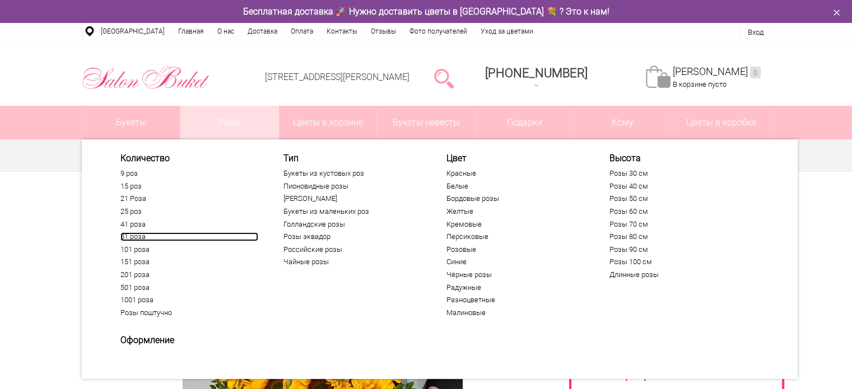 Image resolution: width=852 pixels, height=389 pixels. Describe the element at coordinates (352, 174) in the screenshot. I see `a: Букеты из кустовых роз` at that location.